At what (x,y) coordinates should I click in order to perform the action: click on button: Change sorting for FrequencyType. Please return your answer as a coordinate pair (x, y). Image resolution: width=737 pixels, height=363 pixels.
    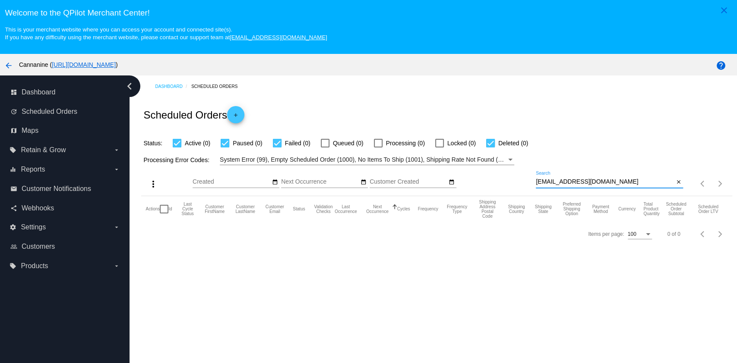
    Looking at the image, I should click on (457, 209).